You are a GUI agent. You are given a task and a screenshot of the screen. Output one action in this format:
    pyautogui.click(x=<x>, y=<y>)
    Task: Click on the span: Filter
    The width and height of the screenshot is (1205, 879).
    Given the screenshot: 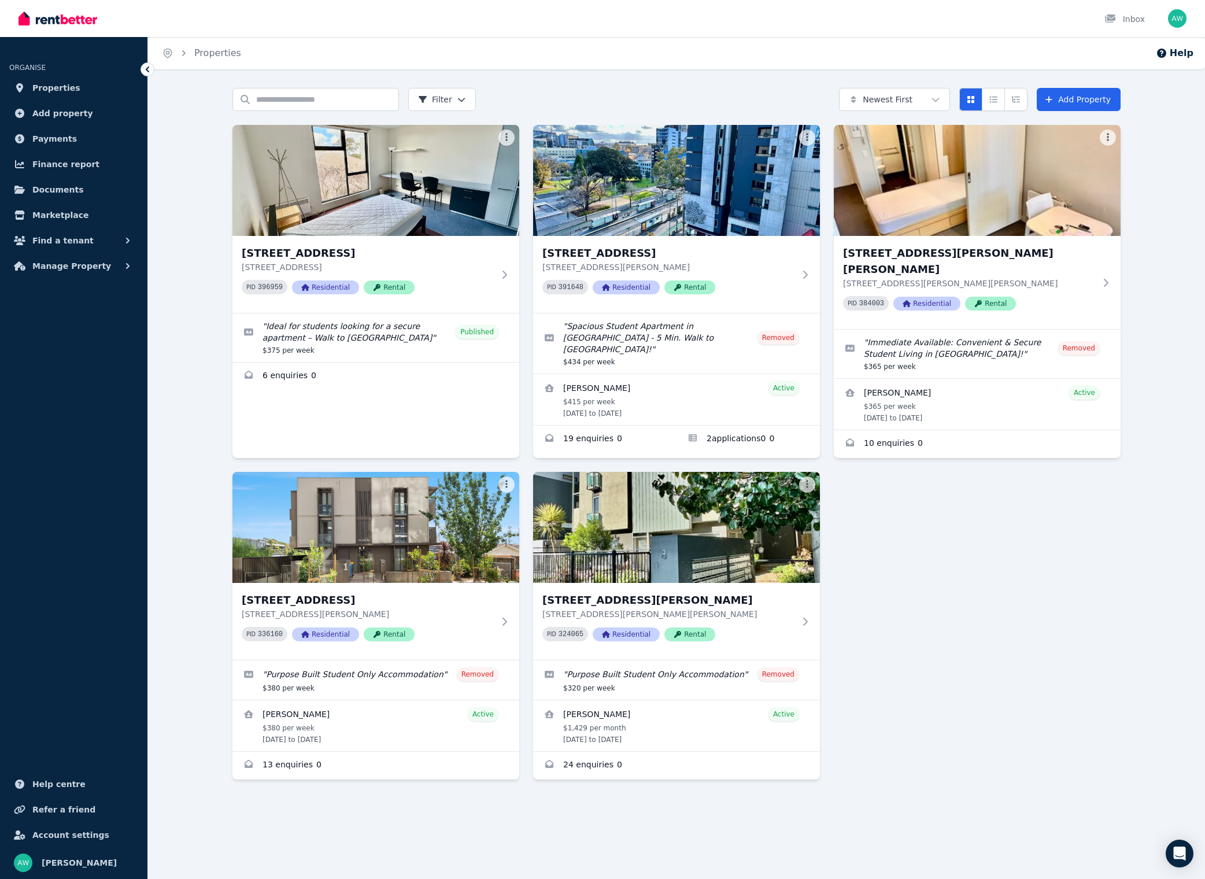 What is the action you would take?
    pyautogui.click(x=435, y=99)
    